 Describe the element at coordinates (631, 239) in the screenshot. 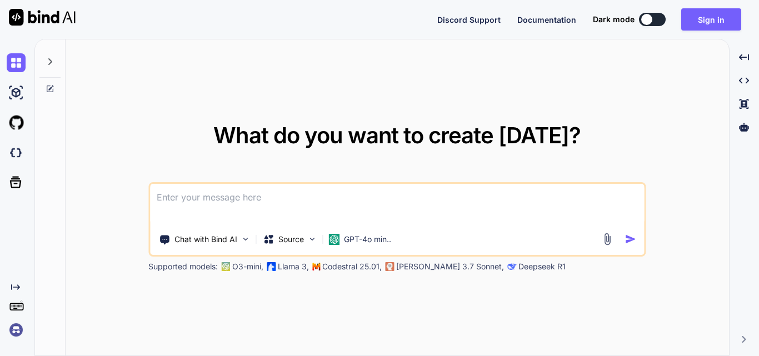

I see `img: icon` at that location.